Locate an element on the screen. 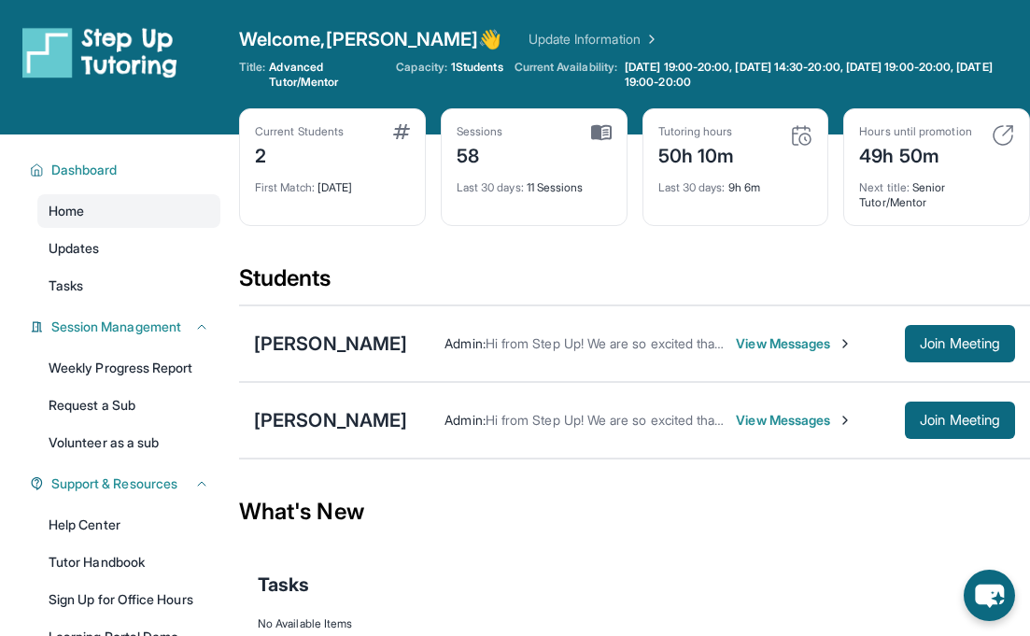 The image size is (1030, 636). div: 11 Sessions is located at coordinates (534, 182).